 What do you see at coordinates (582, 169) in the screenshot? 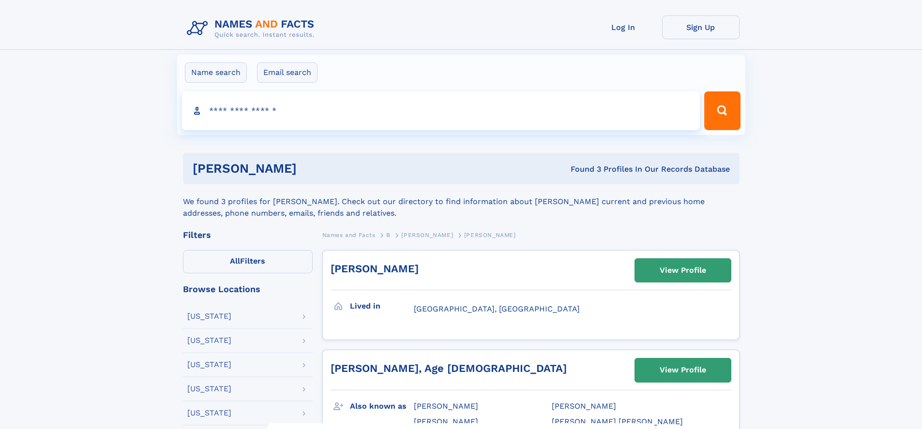
I see `div: Found 3 Profiles In Our Records Database` at bounding box center [582, 169].